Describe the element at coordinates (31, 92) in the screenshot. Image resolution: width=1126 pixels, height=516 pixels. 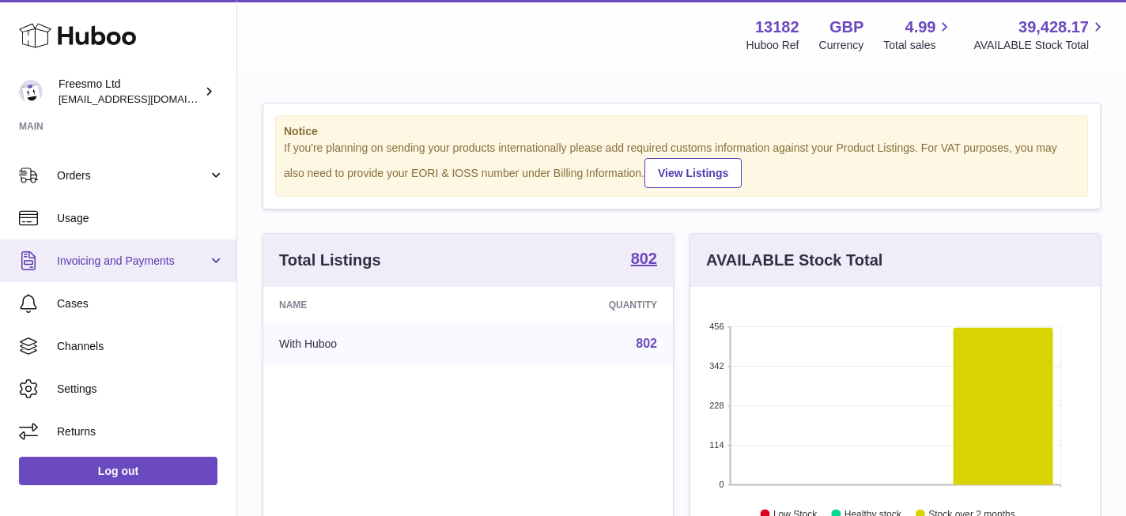
I see `img: georgi.keckarovski@creativedock.com` at that location.